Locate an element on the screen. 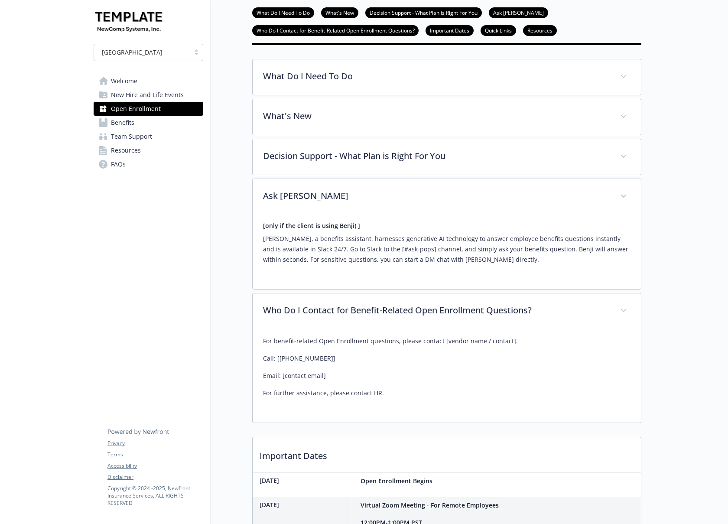 Image resolution: width=728 pixels, height=524 pixels. span: Team Support is located at coordinates (131, 136).